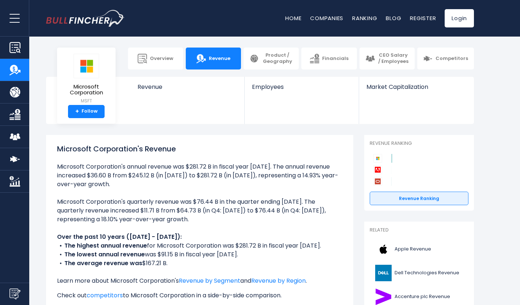 This screenshot has height=305, width=520. Describe the element at coordinates (301, 90) in the screenshot. I see `a: Employees` at that location.